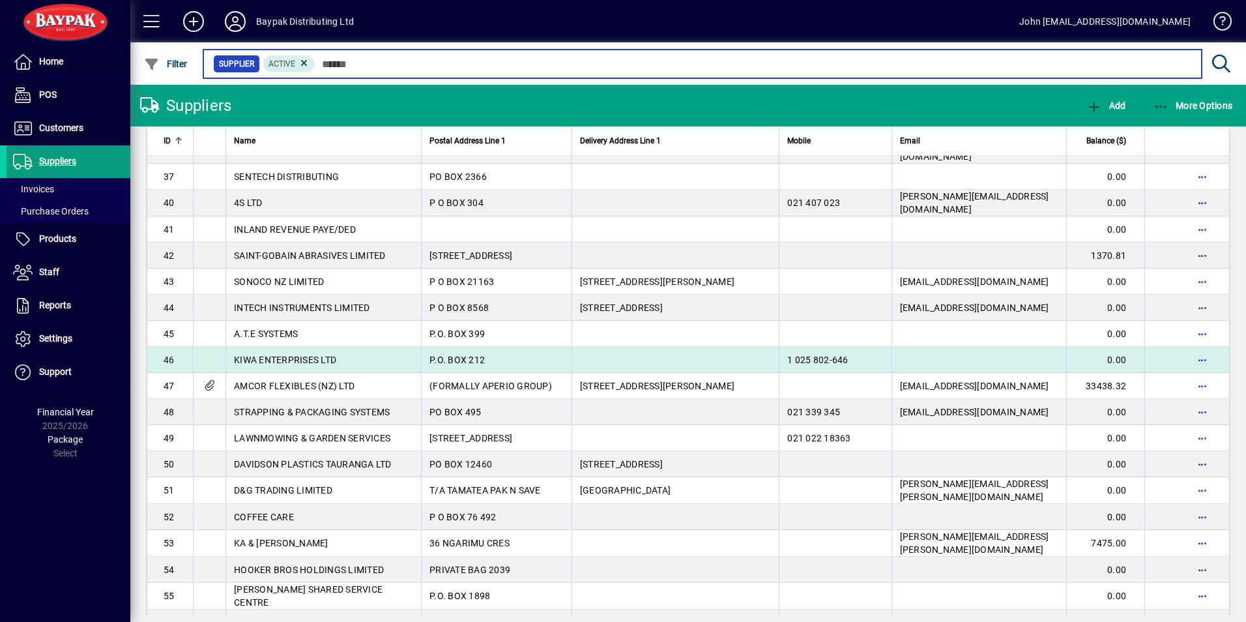  I want to click on span: POS, so click(48, 94).